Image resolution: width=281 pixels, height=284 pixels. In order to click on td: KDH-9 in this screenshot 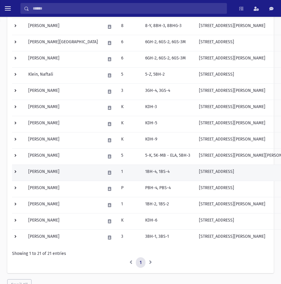, I will do `click(168, 140)`.